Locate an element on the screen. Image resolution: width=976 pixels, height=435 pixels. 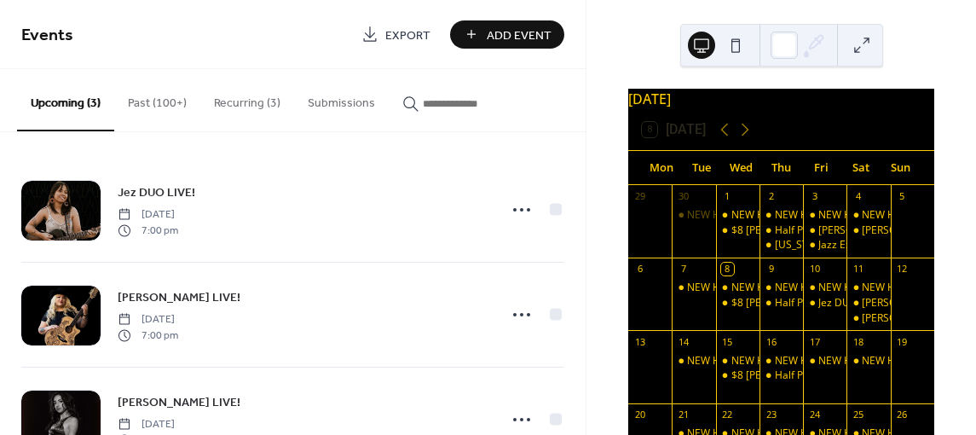
div: 1 is located at coordinates (727, 196).